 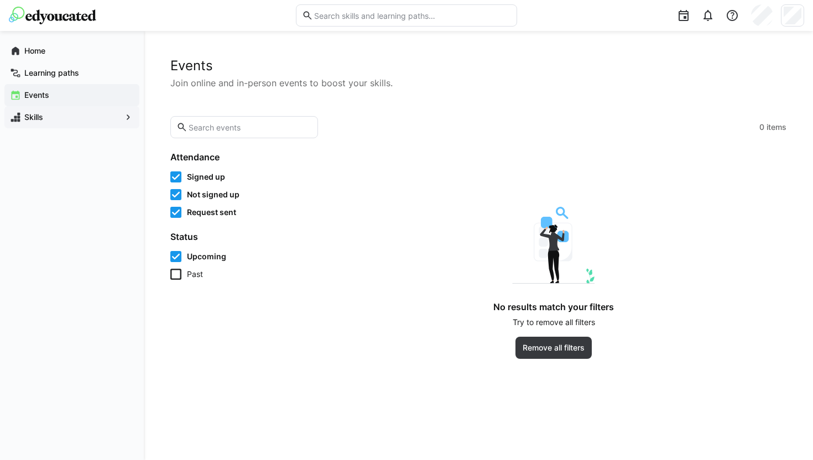 What do you see at coordinates (412, 15) in the screenshot?
I see `input: Search skills and learning paths…` at bounding box center [412, 15].